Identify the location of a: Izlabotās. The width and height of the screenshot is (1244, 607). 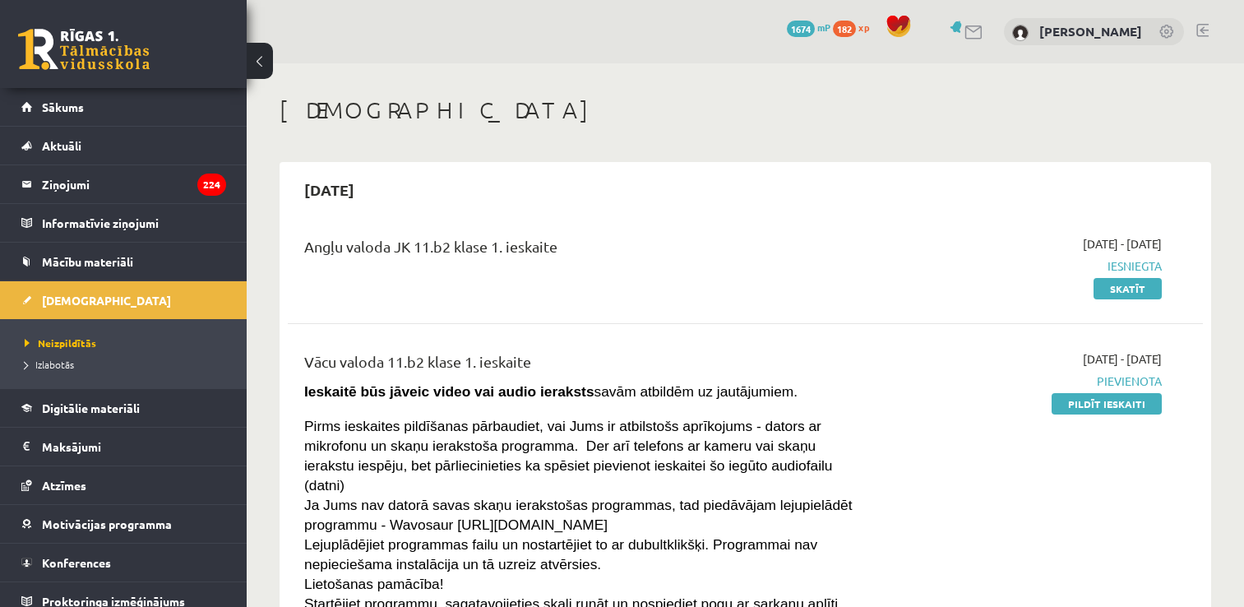
(127, 364).